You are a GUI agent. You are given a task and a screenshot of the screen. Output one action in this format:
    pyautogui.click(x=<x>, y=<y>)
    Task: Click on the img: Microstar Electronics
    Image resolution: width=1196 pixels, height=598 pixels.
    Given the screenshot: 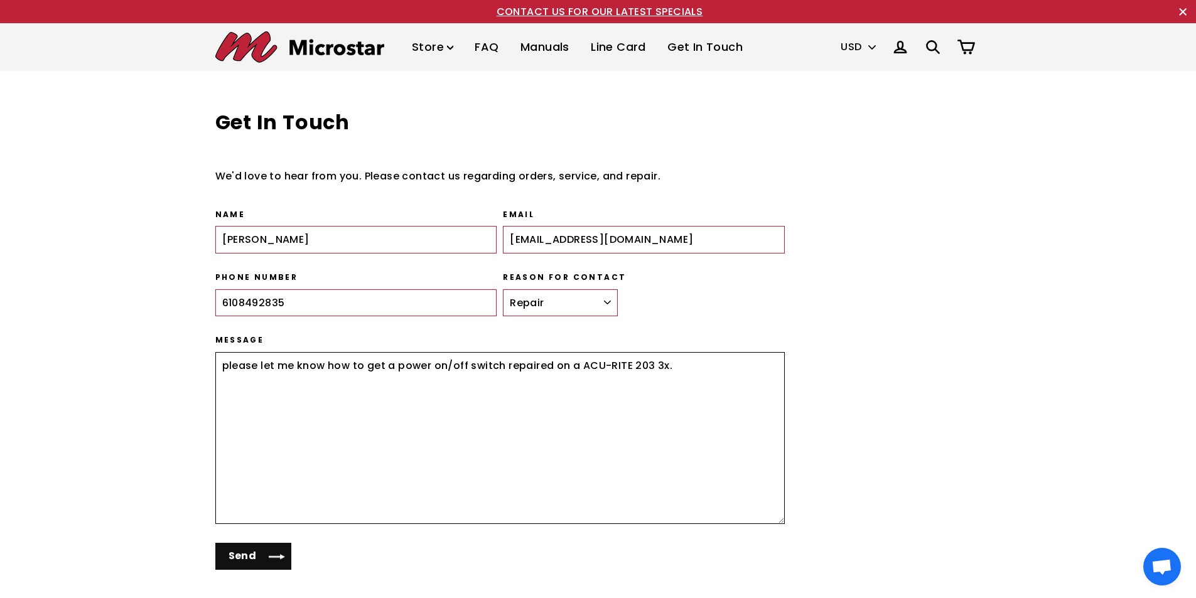 What is the action you would take?
    pyautogui.click(x=299, y=47)
    